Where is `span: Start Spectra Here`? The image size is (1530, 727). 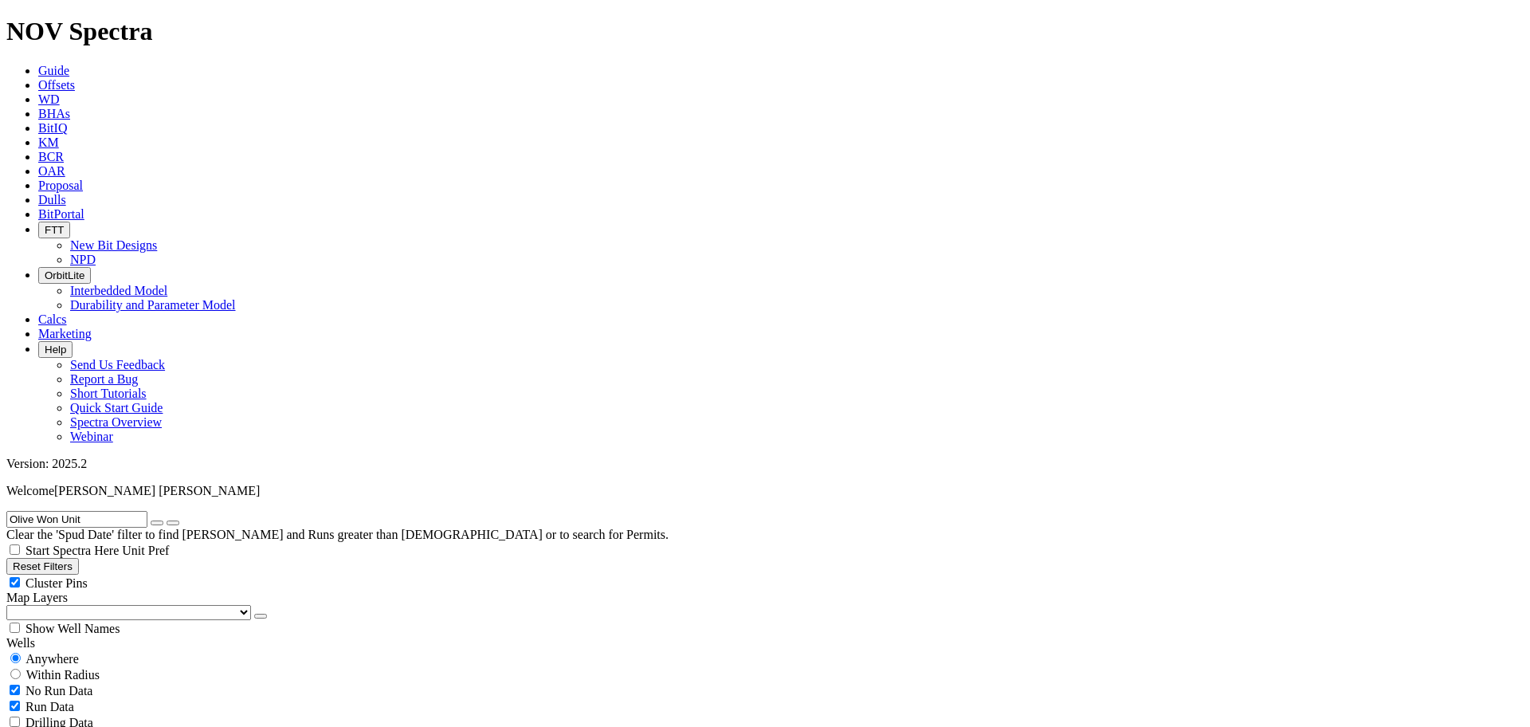
span: Start Spectra Here is located at coordinates (72, 550).